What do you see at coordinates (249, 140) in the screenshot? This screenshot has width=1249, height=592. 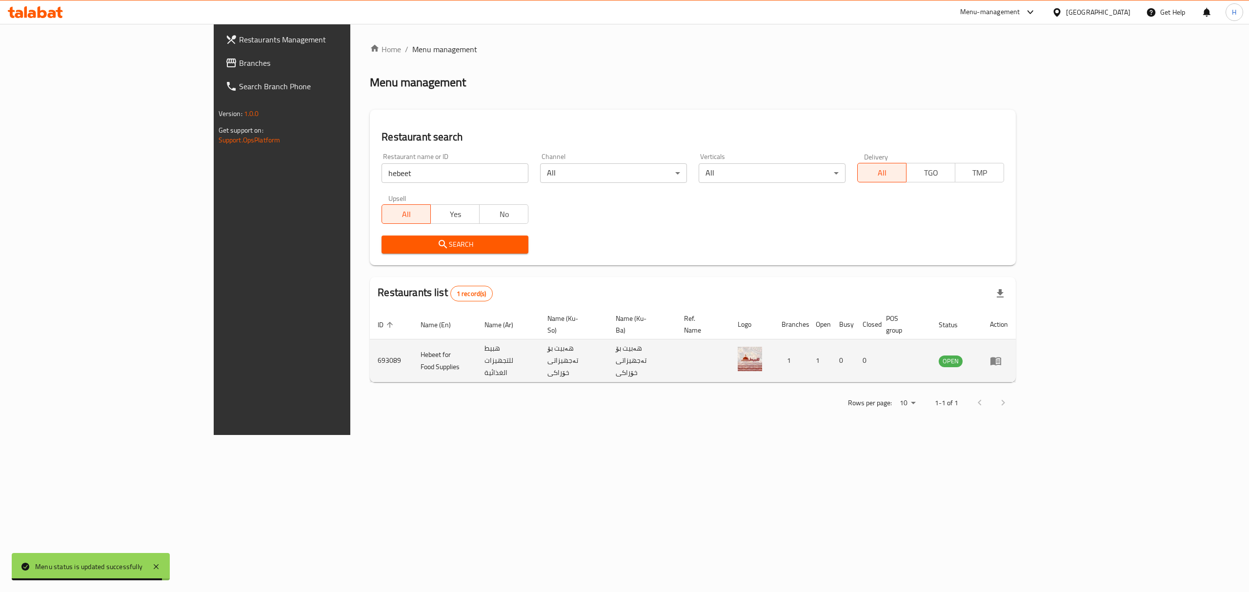 I see `a: Support.OpsPlatform` at bounding box center [249, 140].